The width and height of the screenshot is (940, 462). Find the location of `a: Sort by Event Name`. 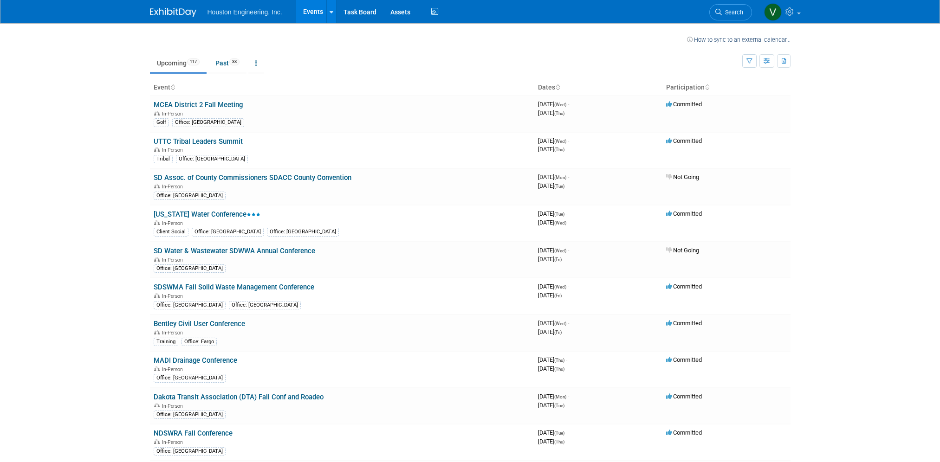

a: Sort by Event Name is located at coordinates (173, 87).